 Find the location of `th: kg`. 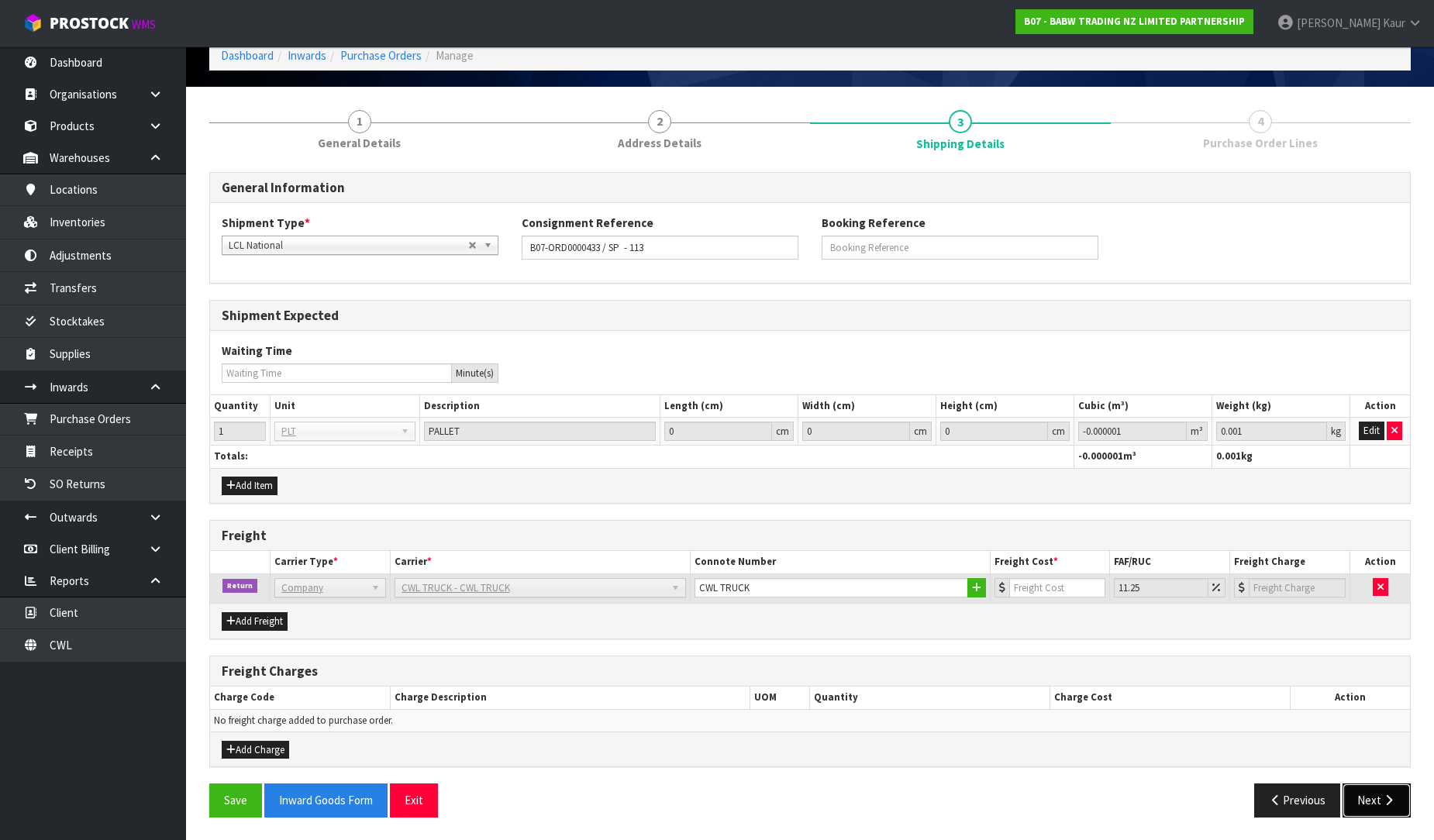

th: kg is located at coordinates (1281, 457).